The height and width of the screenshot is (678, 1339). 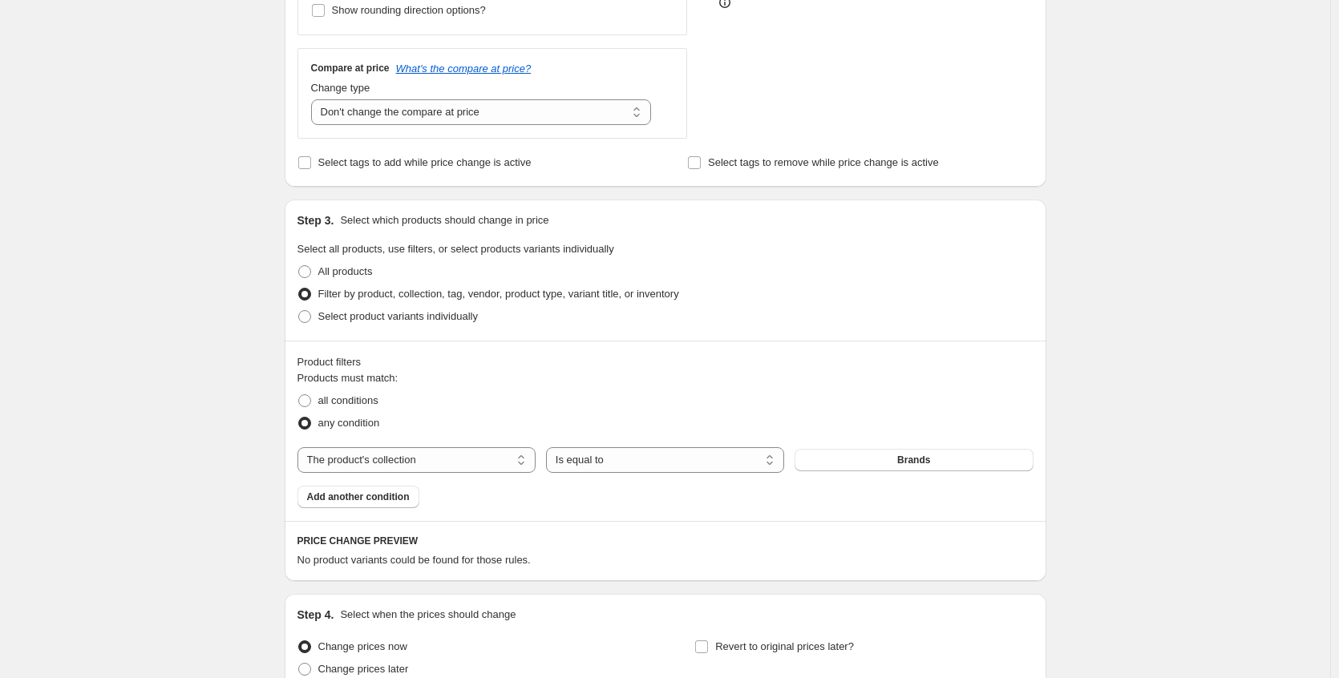 What do you see at coordinates (398, 316) in the screenshot?
I see `span: Select product variants individually` at bounding box center [398, 316].